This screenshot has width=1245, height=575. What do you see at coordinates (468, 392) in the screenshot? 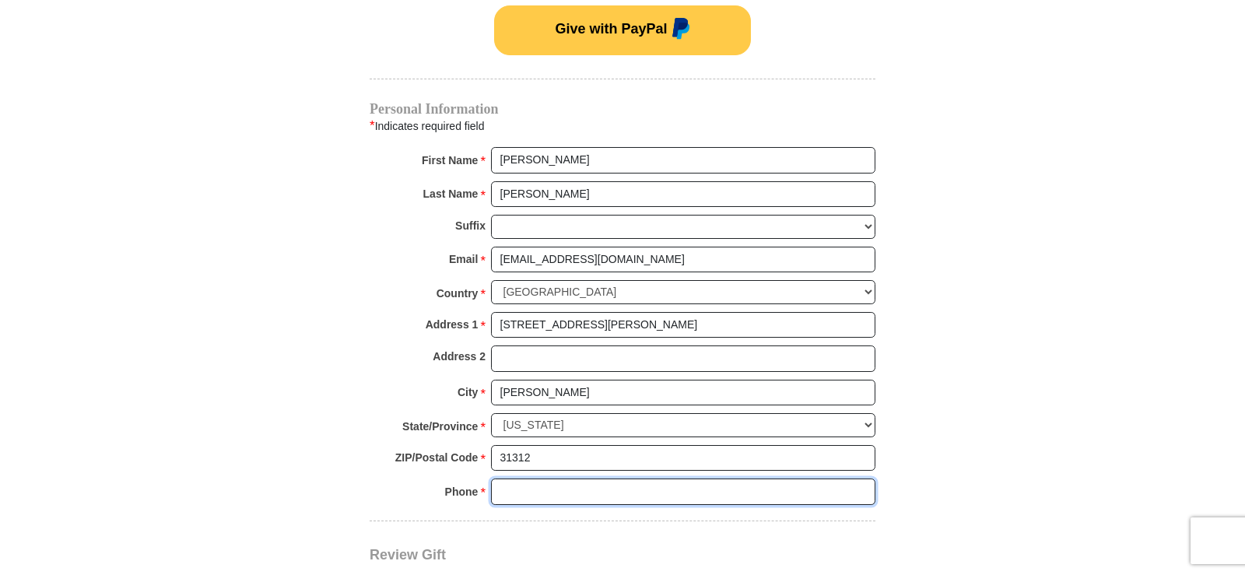
I see `strong: City` at bounding box center [468, 392].